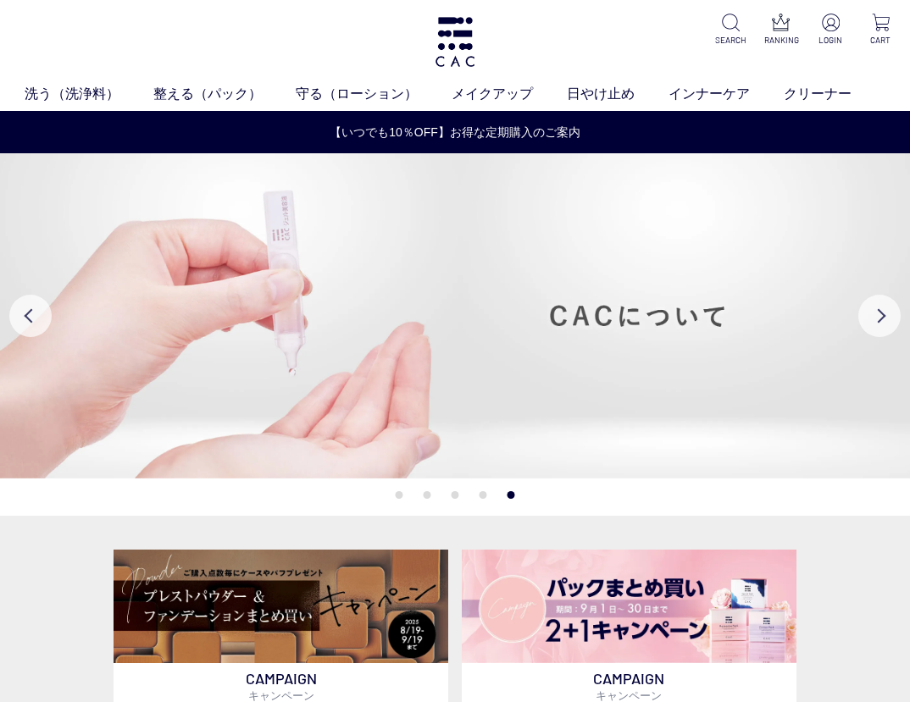 This screenshot has width=910, height=702. Describe the element at coordinates (455, 132) in the screenshot. I see `a: 【いつでも10％OFF】お得な定期購入のご案内` at that location.